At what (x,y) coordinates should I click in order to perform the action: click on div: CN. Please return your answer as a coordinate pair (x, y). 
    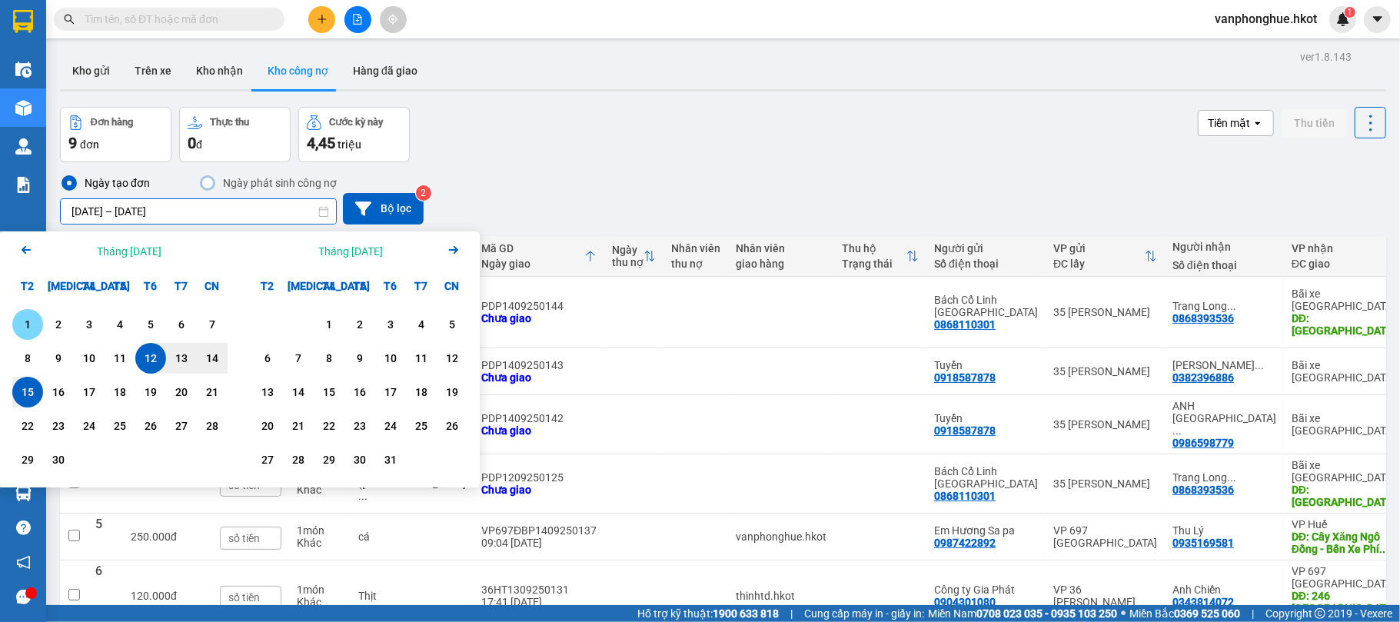
    Looking at the image, I should click on (452, 286).